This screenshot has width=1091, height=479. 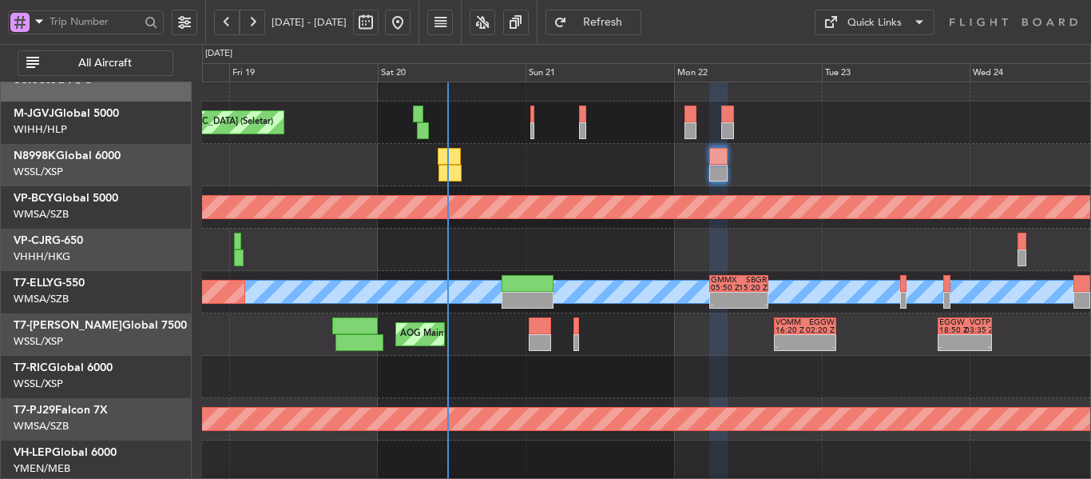 What do you see at coordinates (30, 367) in the screenshot?
I see `span: T7-RIC` at bounding box center [30, 367].